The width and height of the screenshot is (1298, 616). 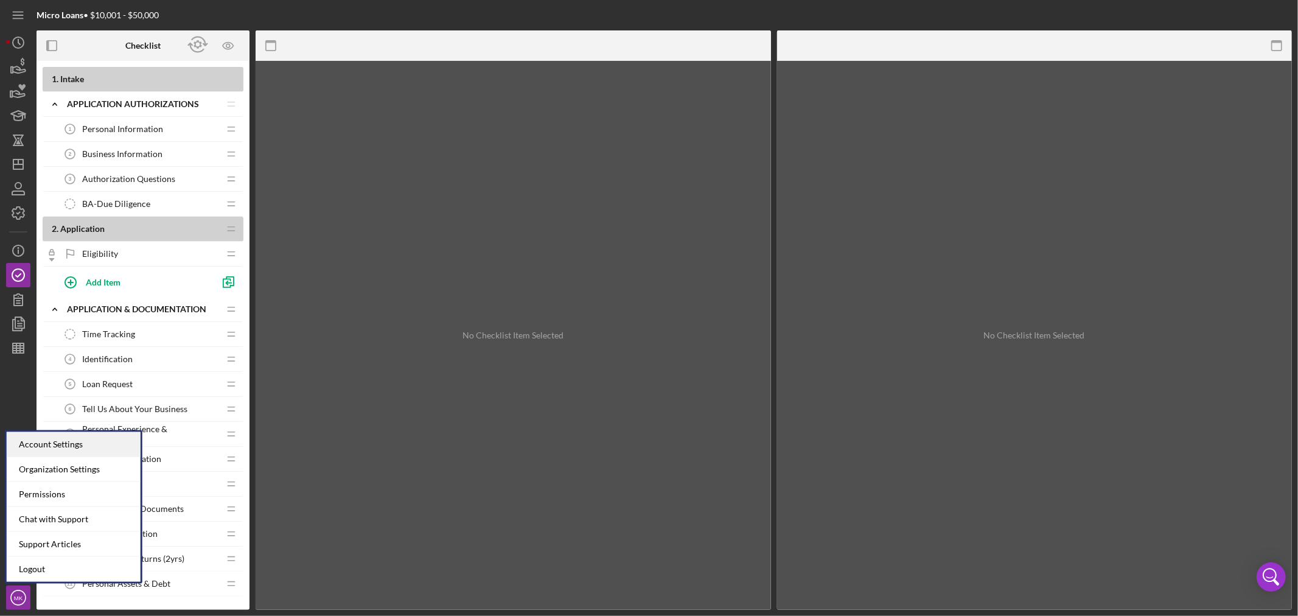 I want to click on text: MK, so click(x=18, y=598).